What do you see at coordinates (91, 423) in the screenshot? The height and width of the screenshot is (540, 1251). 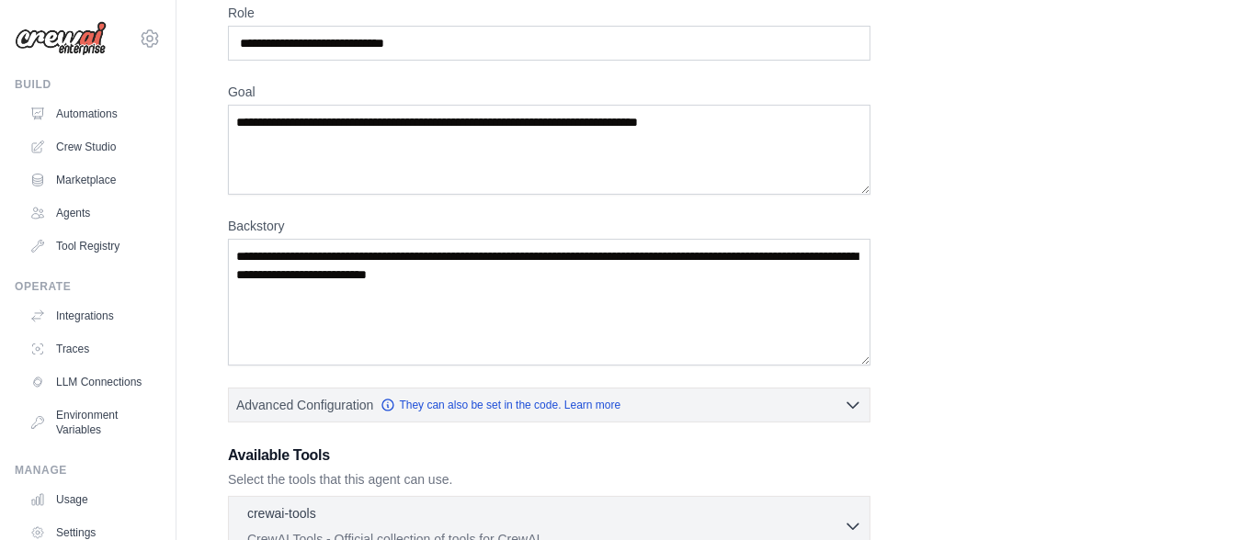 I see `a: Environment Variables` at bounding box center [91, 423].